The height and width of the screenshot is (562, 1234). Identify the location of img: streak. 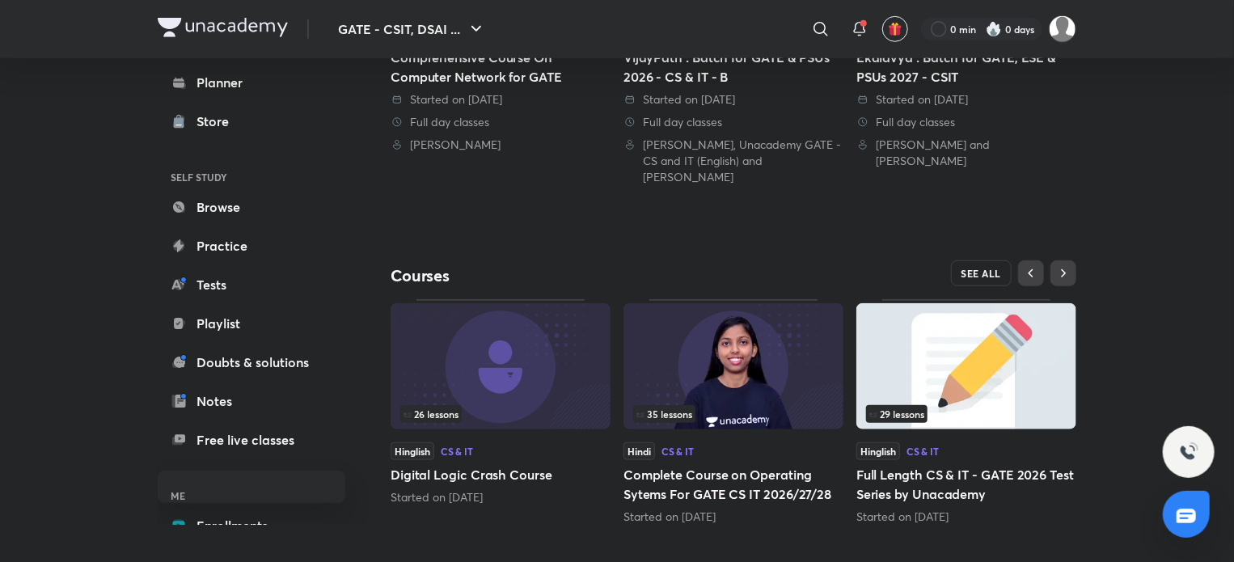
(994, 29).